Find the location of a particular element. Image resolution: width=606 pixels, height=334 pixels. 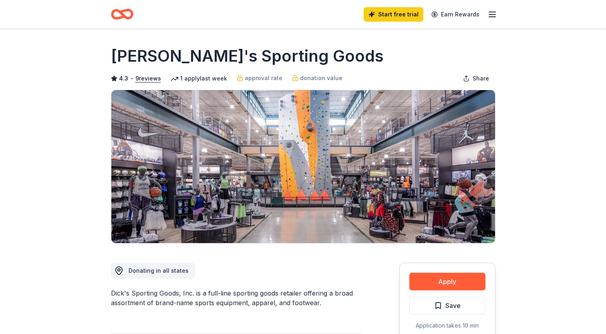

a: approval rate is located at coordinates (260, 78).